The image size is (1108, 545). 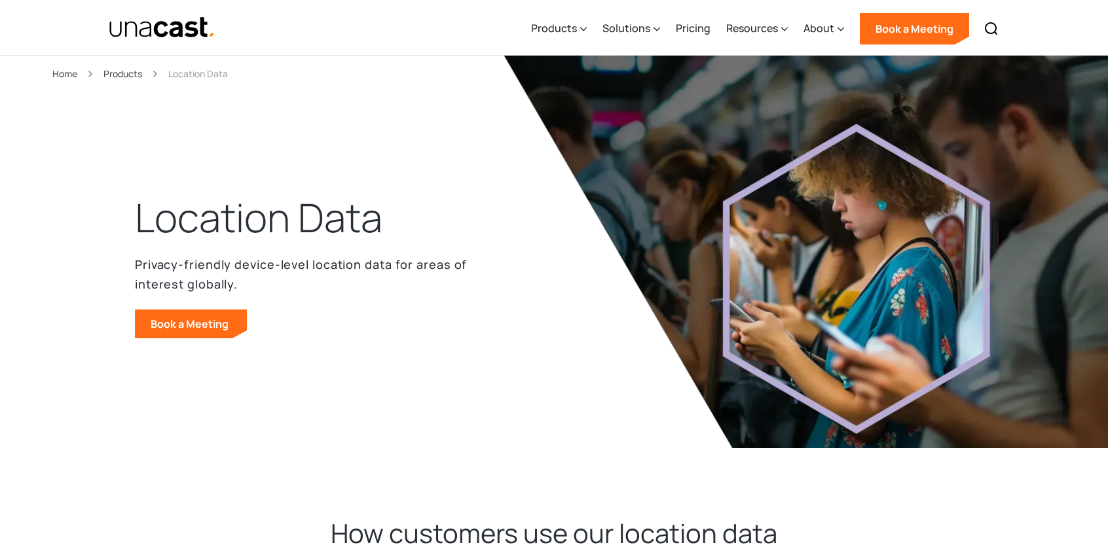 What do you see at coordinates (162, 28) in the screenshot?
I see `a: home` at bounding box center [162, 28].